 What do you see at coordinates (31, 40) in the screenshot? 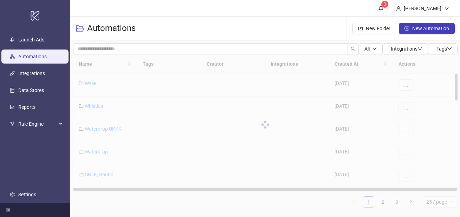
I see `a: Launch Ads` at bounding box center [31, 40].